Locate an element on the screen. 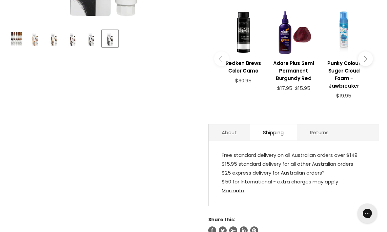 The image size is (387, 232). a: View product:Punky Colour Sugar Cloud Foam - Jawbreaker is located at coordinates (344, 74).